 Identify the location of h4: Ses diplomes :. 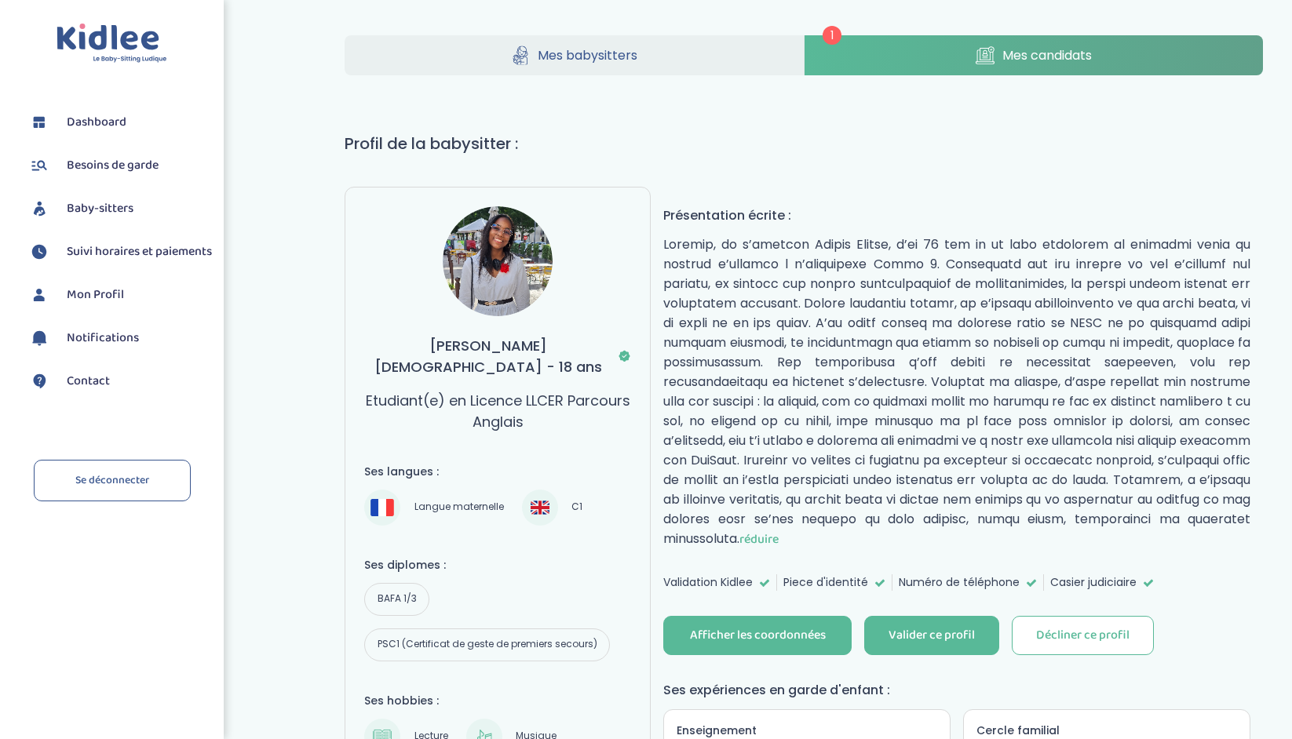
(498, 565).